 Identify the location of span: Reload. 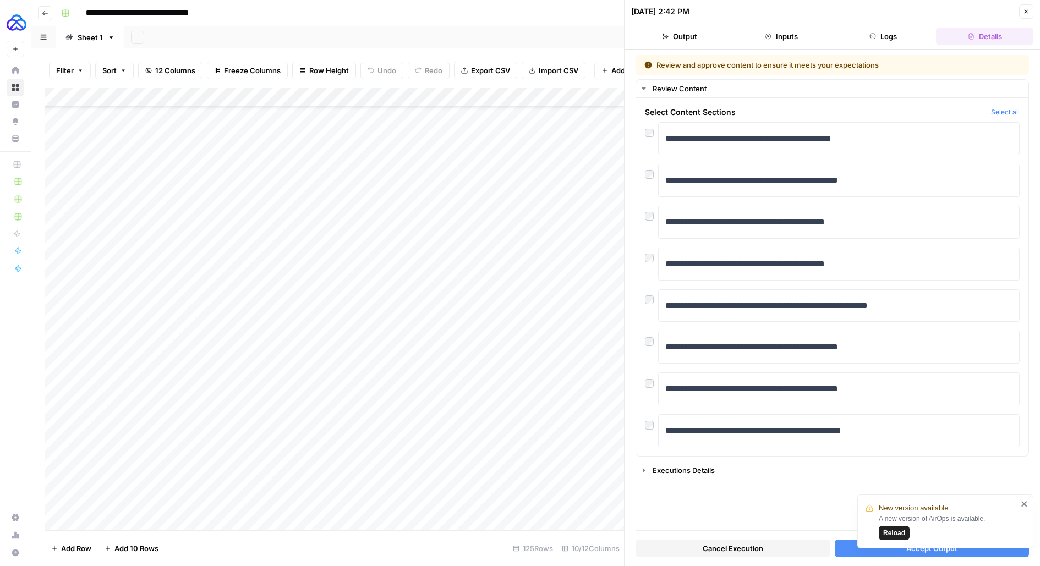
(894, 533).